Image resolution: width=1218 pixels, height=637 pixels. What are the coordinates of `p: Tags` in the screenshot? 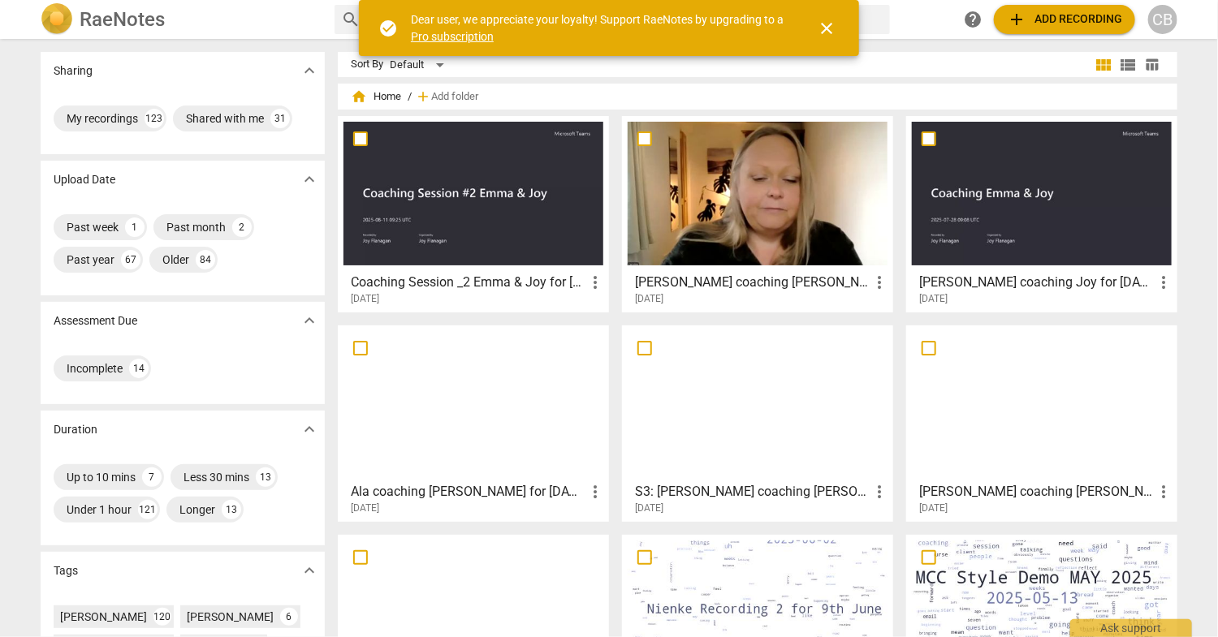 It's located at (66, 571).